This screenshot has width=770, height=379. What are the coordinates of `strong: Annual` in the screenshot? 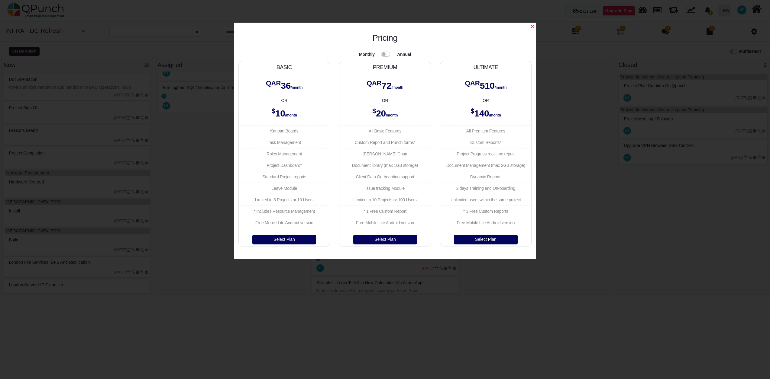 It's located at (404, 54).